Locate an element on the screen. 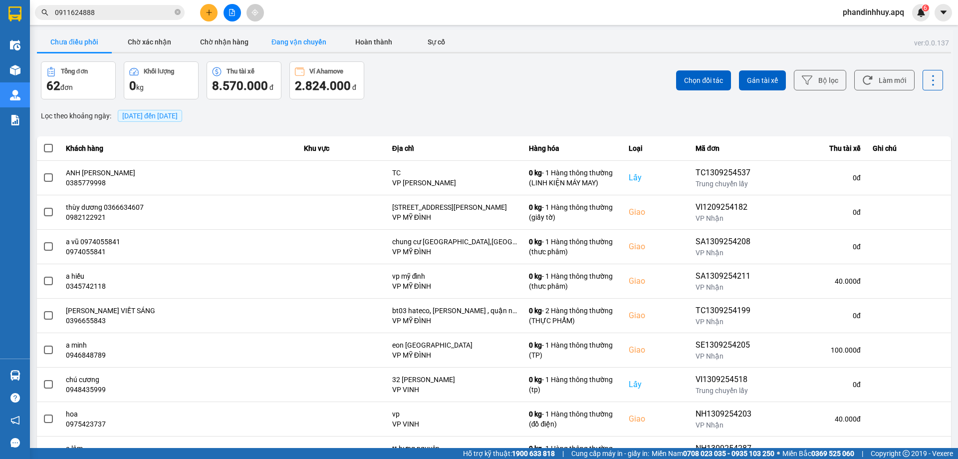  div: hoa is located at coordinates (179, 414).